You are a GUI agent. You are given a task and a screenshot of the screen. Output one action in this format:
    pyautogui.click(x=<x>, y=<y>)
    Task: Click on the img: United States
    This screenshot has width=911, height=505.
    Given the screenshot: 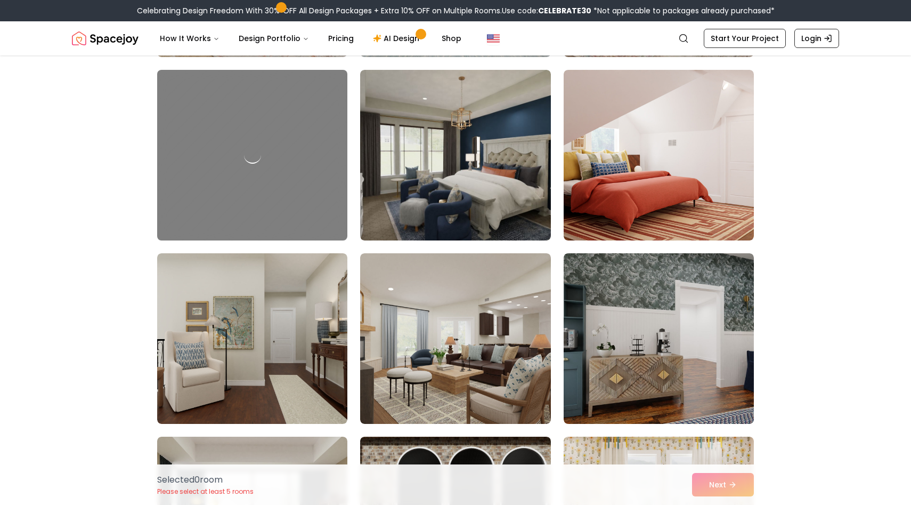 What is the action you would take?
    pyautogui.click(x=494, y=38)
    